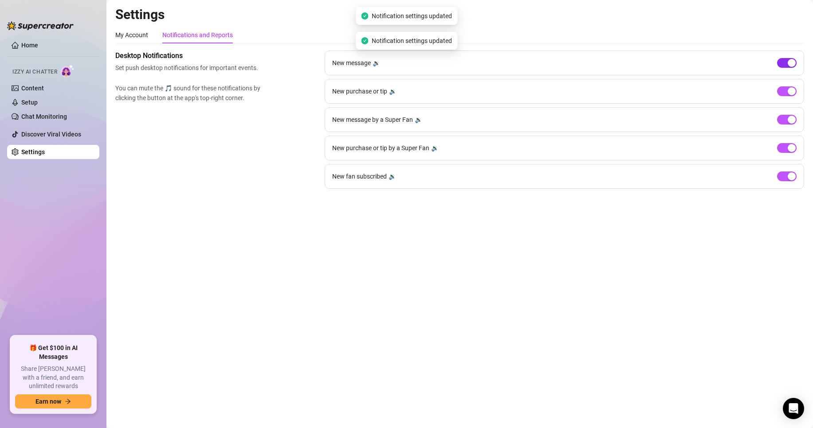 This screenshot has width=813, height=428. I want to click on div: Notifications and Reports, so click(197, 35).